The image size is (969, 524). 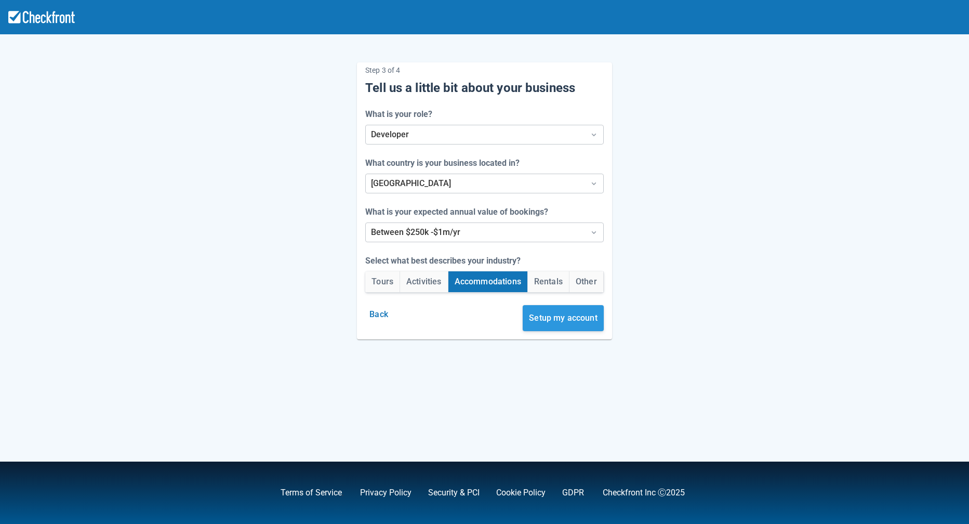 What do you see at coordinates (424, 282) in the screenshot?
I see `button: Activities` at bounding box center [424, 282].